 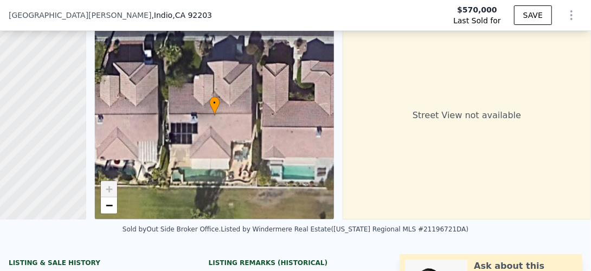 I want to click on div: Street View not available, so click(x=467, y=115).